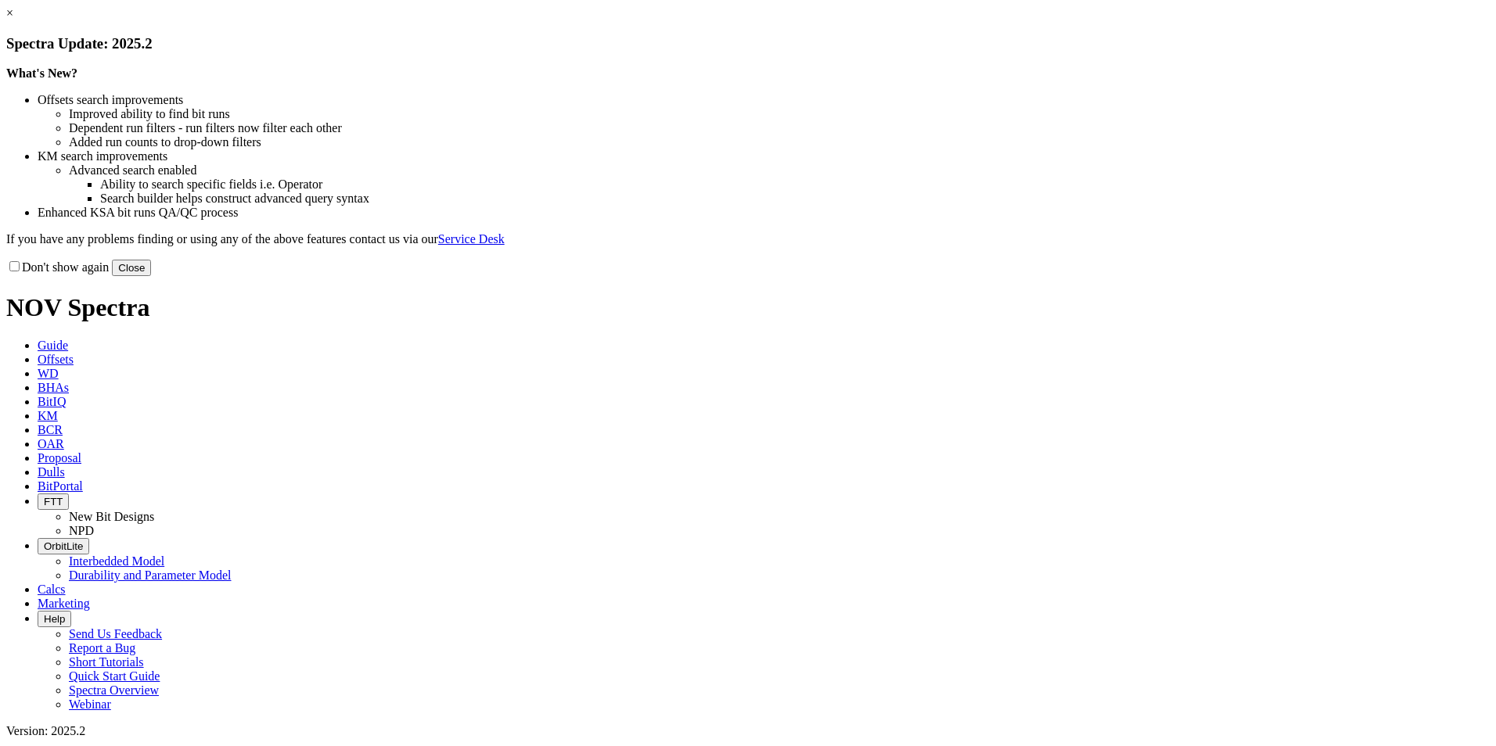  Describe the element at coordinates (471, 239) in the screenshot. I see `a: Service Desk` at that location.